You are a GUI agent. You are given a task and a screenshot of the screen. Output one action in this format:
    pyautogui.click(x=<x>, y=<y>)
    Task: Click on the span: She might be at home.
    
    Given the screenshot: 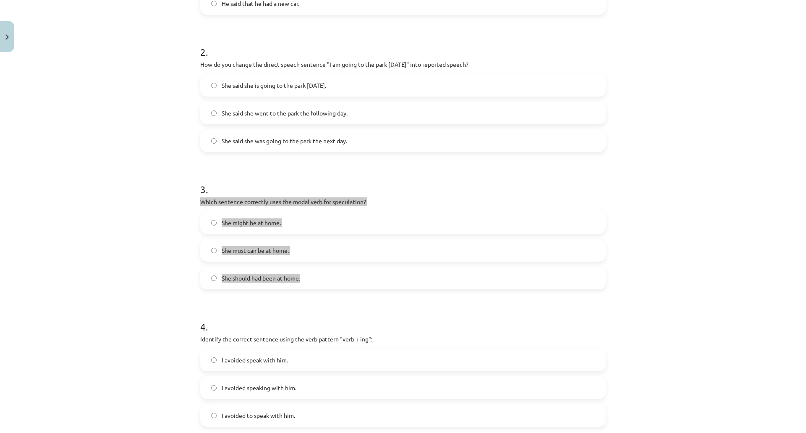 What is the action you would take?
    pyautogui.click(x=251, y=223)
    